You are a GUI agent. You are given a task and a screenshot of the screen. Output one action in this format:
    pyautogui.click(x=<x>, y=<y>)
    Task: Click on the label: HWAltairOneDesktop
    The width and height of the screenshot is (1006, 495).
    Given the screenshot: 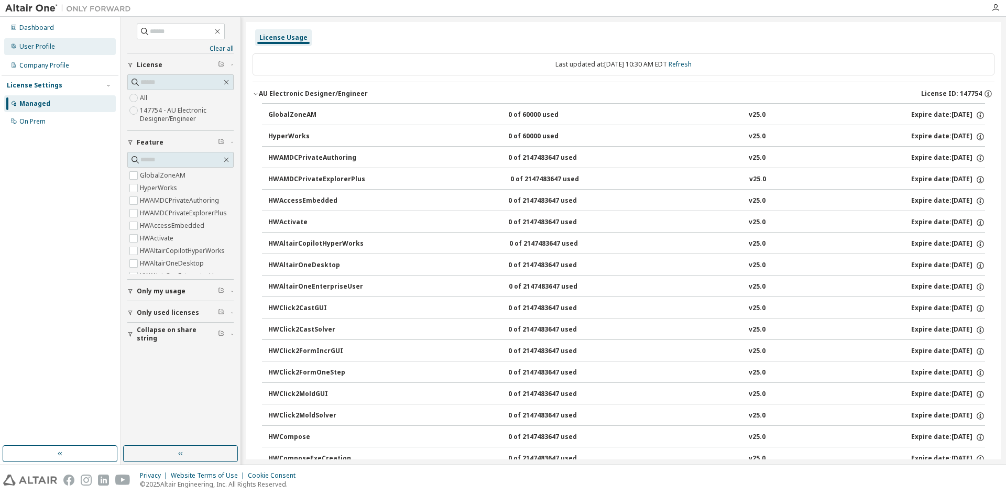 What is the action you would take?
    pyautogui.click(x=173, y=264)
    